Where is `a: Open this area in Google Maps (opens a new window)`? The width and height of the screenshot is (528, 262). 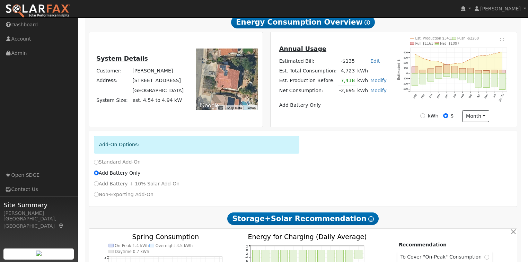
a: Open this area in Google Maps (opens a new window) is located at coordinates (209, 106).